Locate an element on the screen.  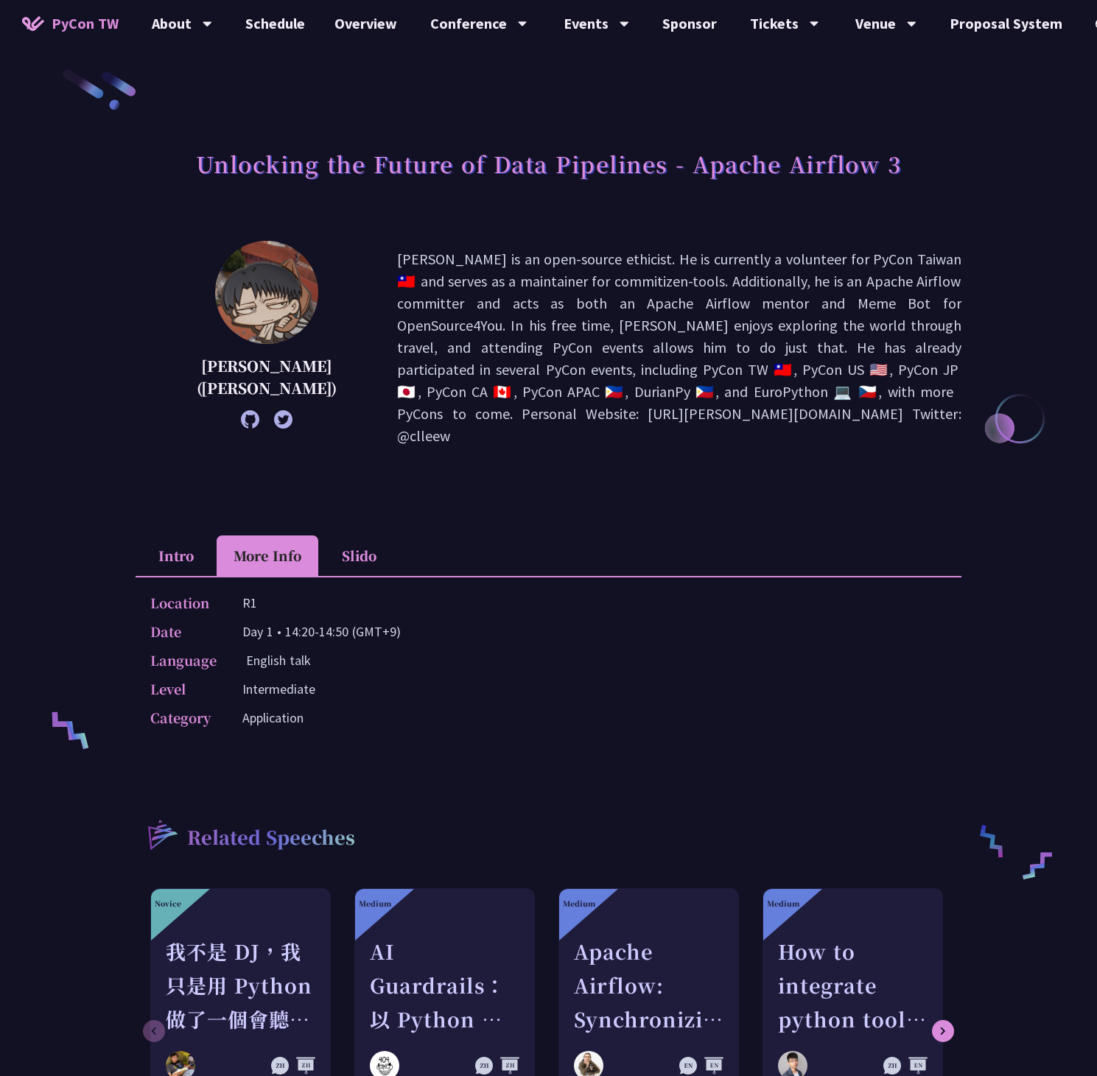
p: R1 is located at coordinates (250, 603).